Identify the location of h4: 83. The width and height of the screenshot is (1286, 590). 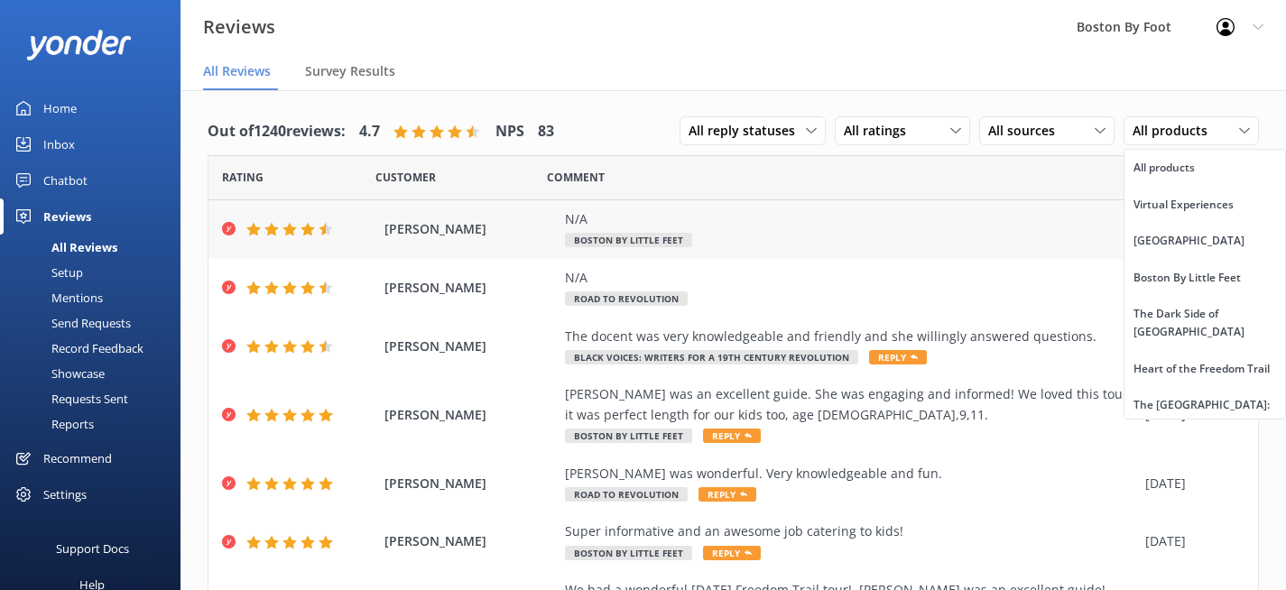
(546, 132).